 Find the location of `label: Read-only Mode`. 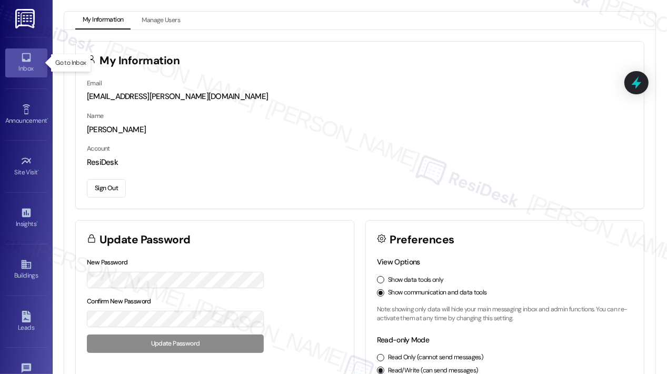

label: Read-only Mode is located at coordinates (403, 340).